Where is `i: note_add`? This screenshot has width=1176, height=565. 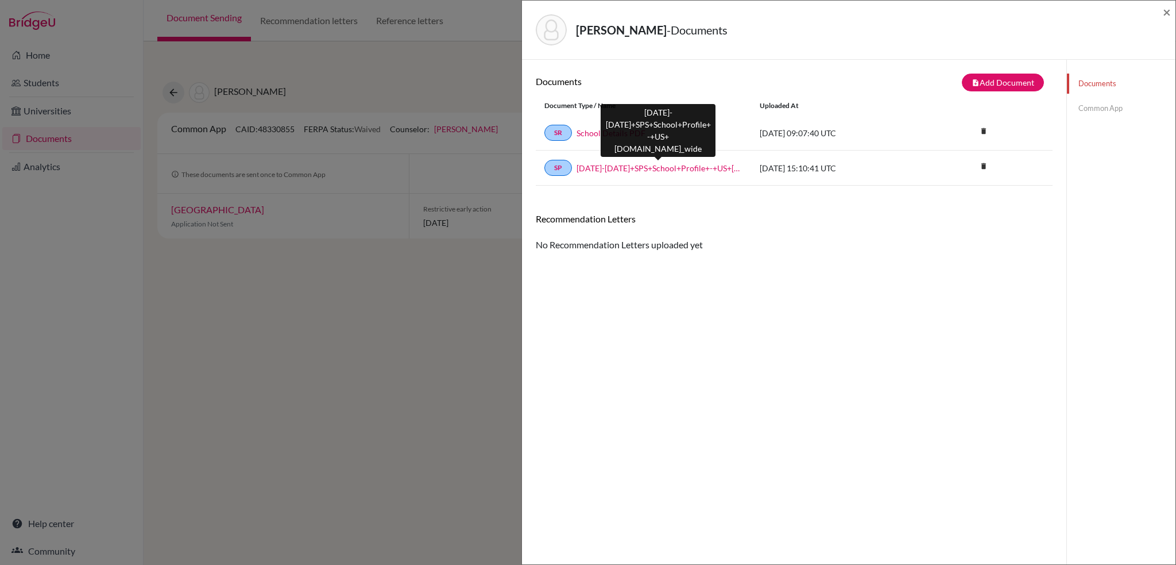 i: note_add is located at coordinates (976, 83).